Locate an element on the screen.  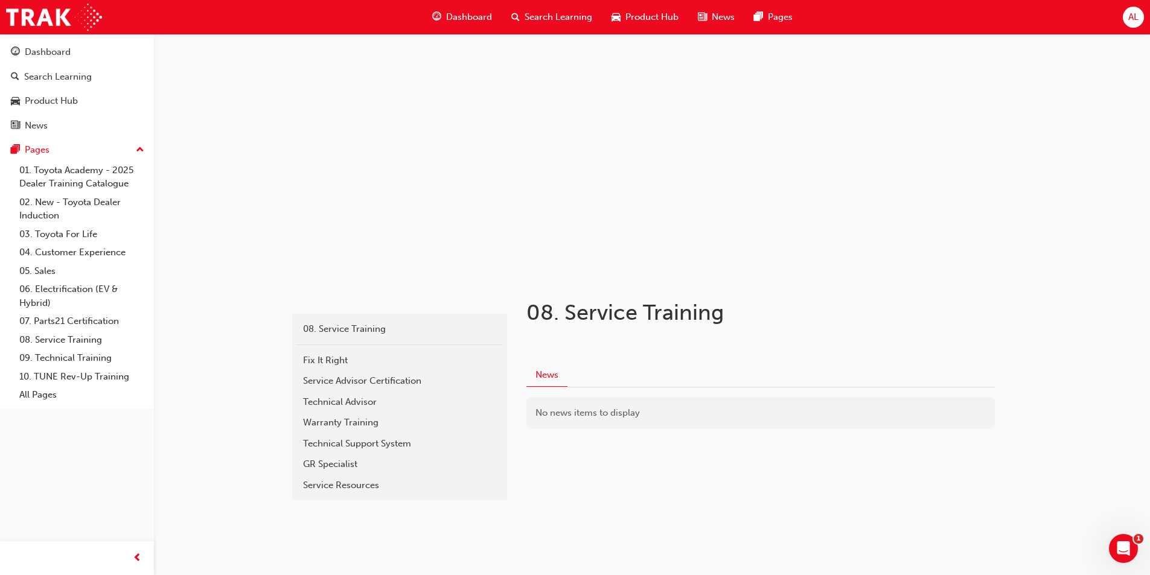
div: GR Specialist is located at coordinates (400, 464).